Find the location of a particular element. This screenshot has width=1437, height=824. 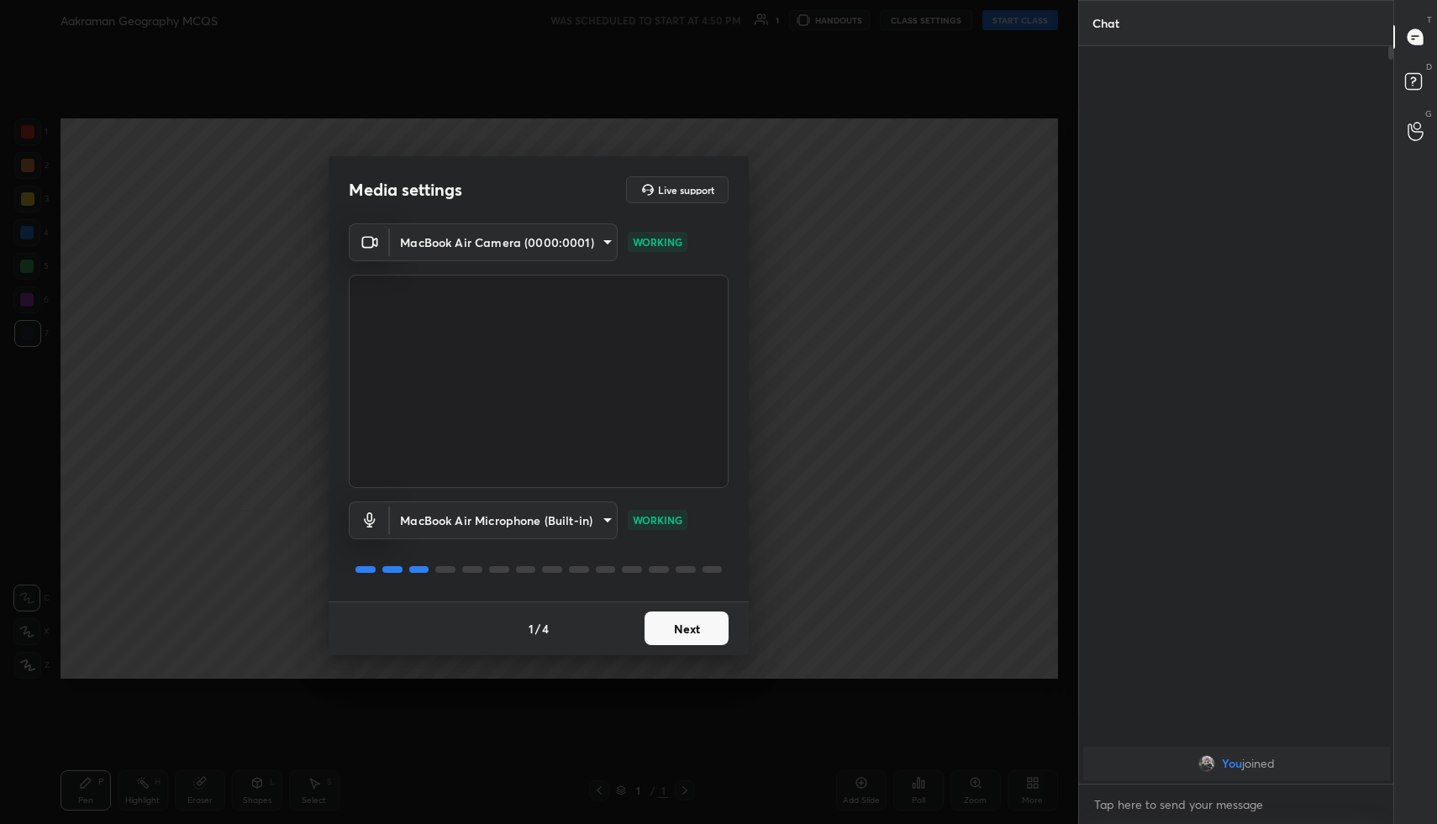

span: joined is located at coordinates (1258, 764).